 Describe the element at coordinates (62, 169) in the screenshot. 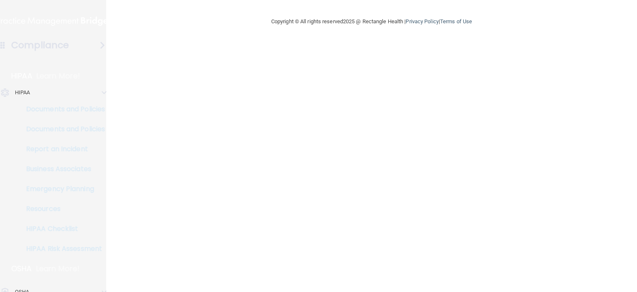

I see `p: Business Associates` at that location.